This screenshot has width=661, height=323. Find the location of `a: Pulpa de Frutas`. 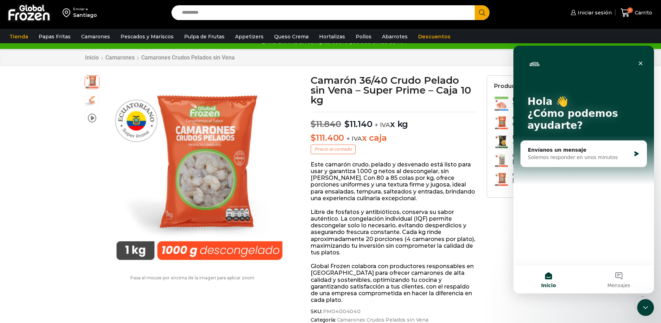

a: Pulpa de Frutas is located at coordinates (204, 37).